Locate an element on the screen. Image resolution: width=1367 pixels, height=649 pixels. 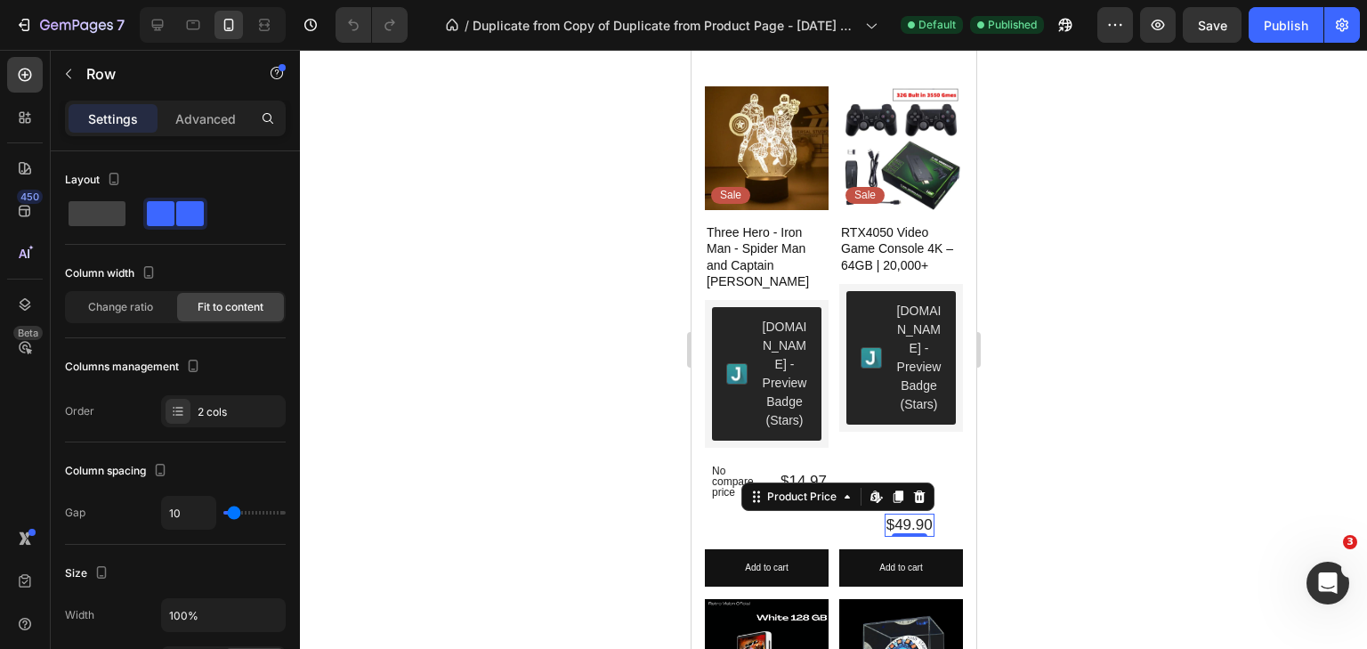
div: Gap is located at coordinates (75, 513).